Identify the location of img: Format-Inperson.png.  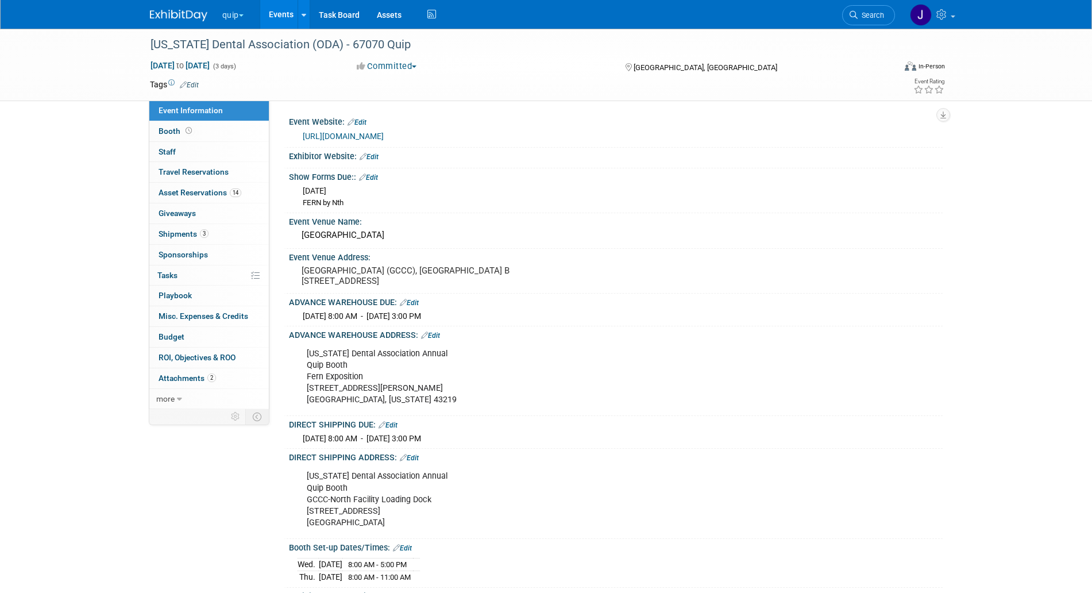
(910, 66).